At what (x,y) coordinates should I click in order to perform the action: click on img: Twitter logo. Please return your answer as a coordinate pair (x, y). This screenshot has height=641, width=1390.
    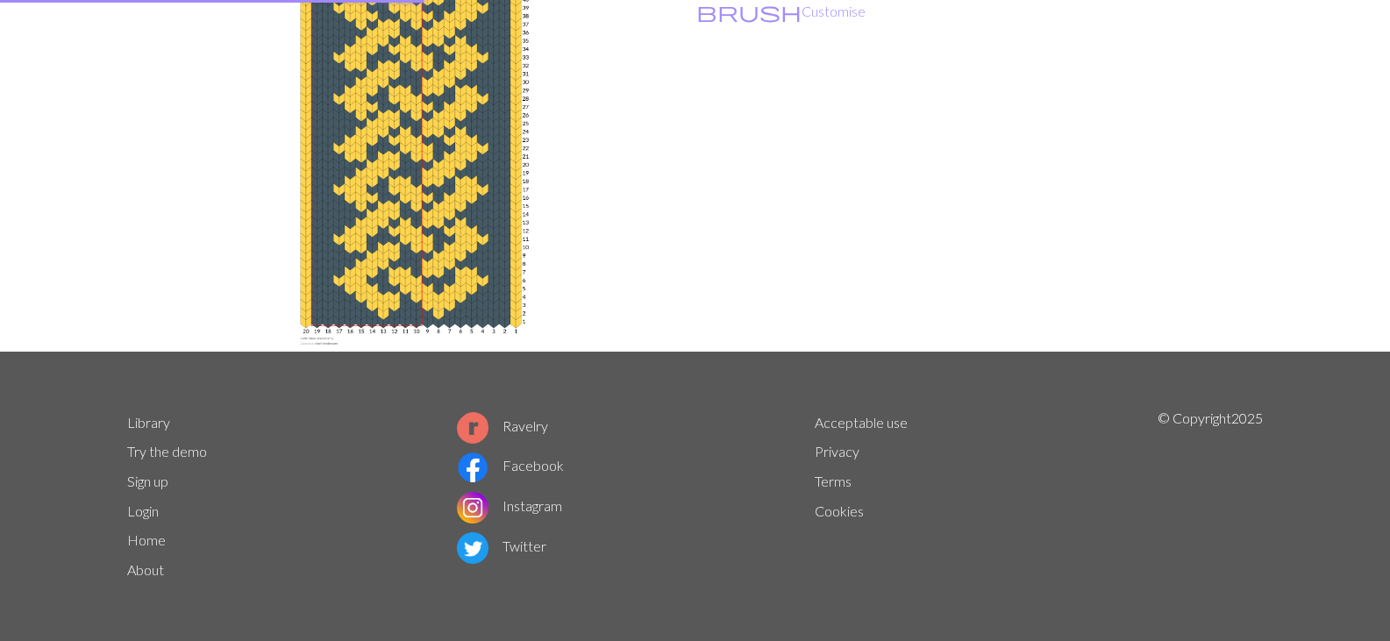
    Looking at the image, I should click on (473, 548).